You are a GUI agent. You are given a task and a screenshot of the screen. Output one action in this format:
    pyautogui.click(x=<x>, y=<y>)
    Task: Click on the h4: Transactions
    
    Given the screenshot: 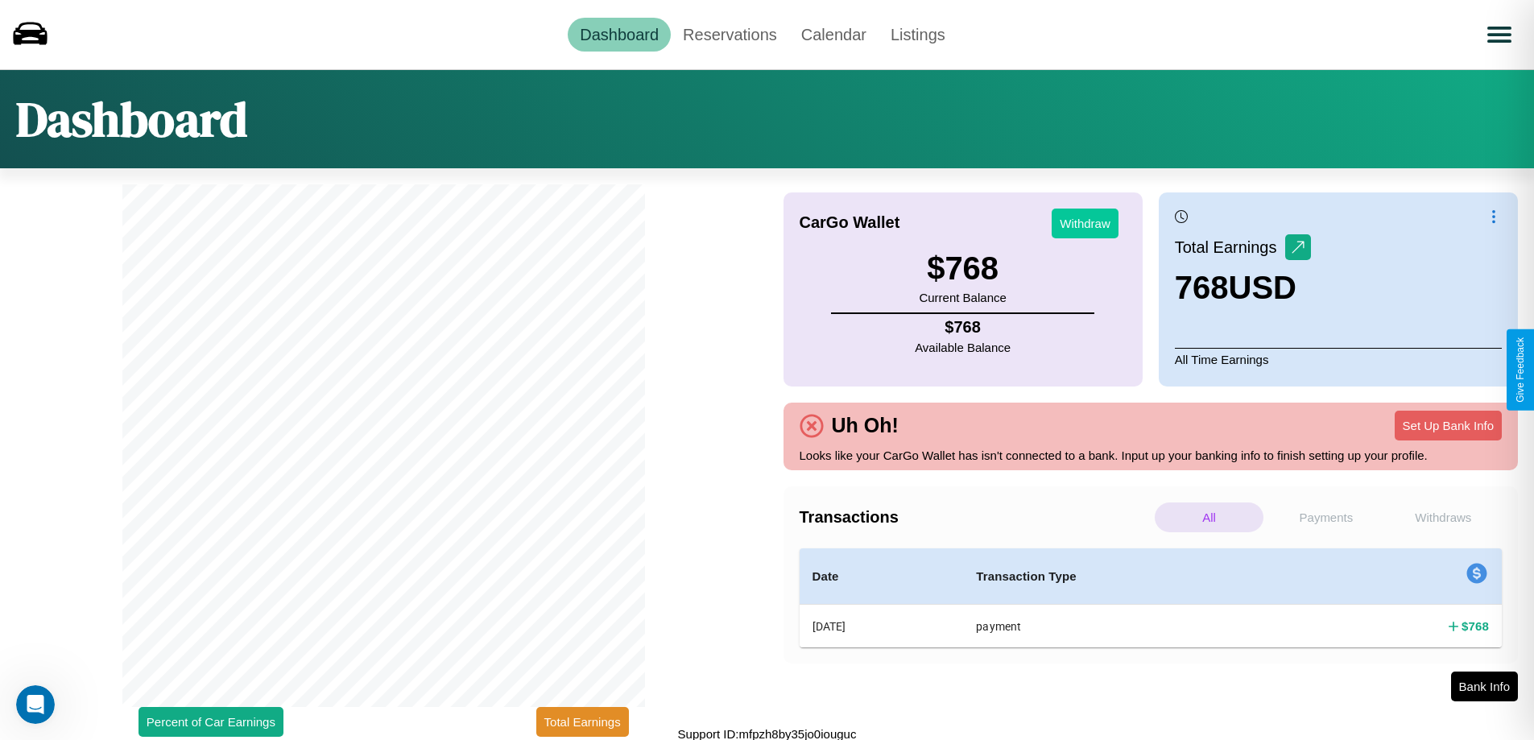 What is the action you would take?
    pyautogui.click(x=975, y=517)
    